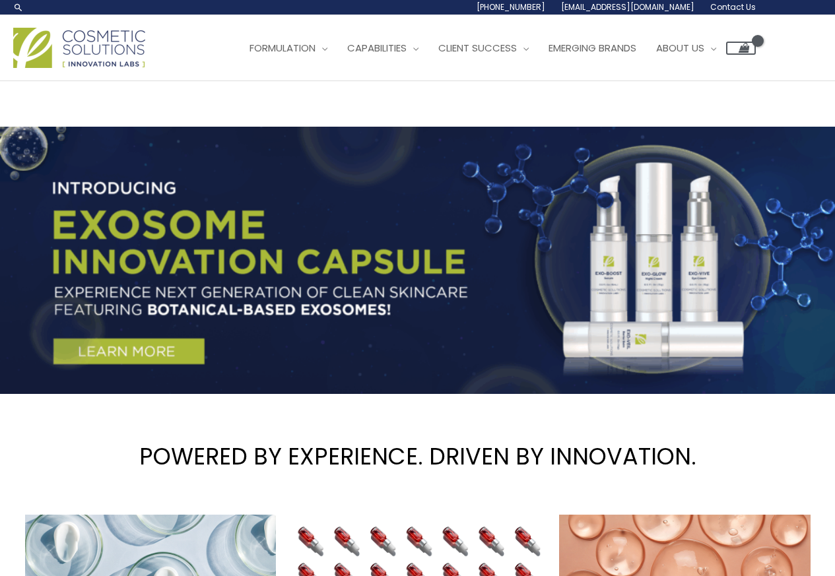 Image resolution: width=835 pixels, height=576 pixels. I want to click on img: Cosmetic Solutions Logo, so click(79, 48).